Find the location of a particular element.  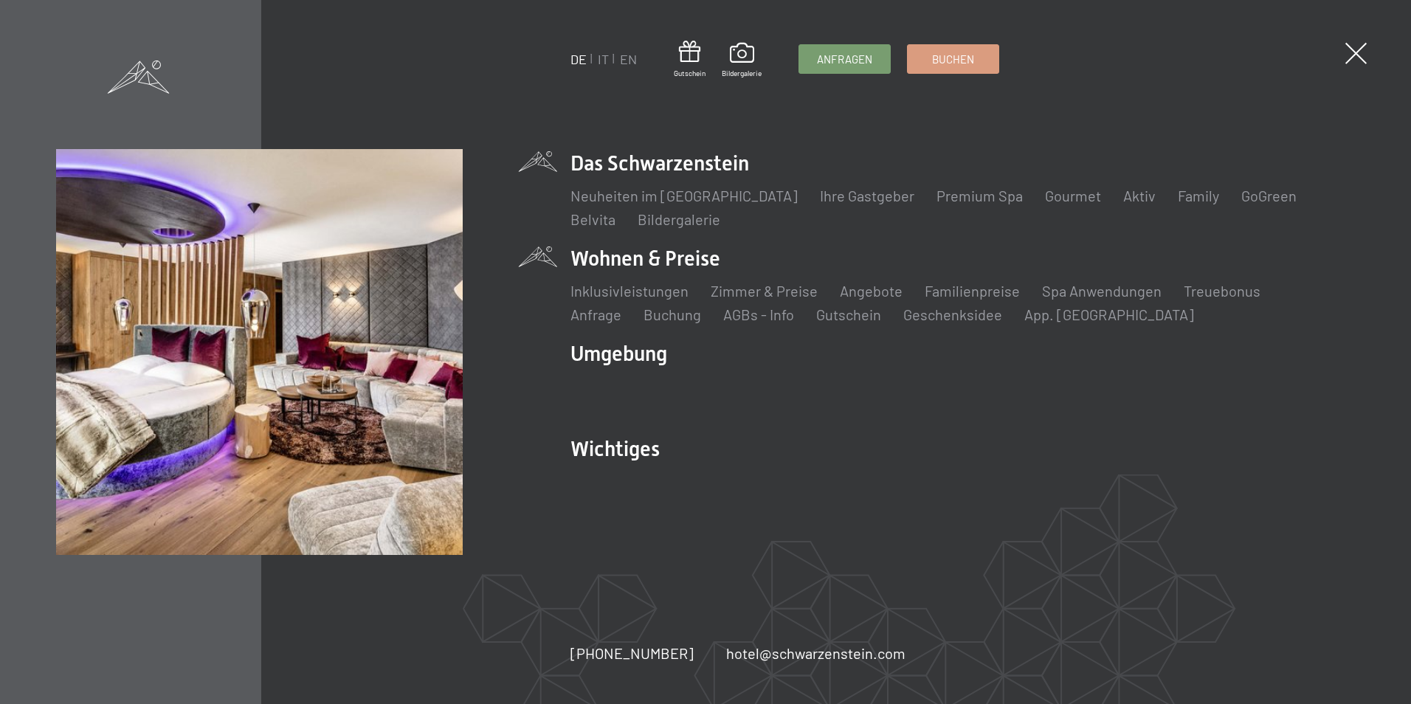

a: Aktiv is located at coordinates (1140, 196).